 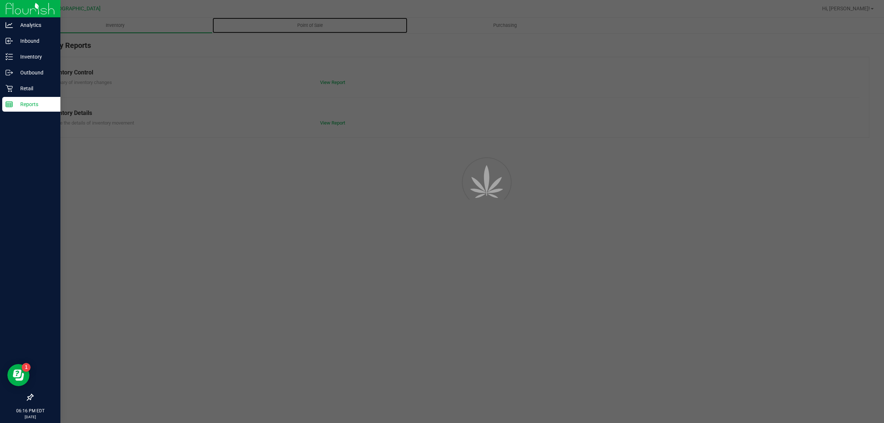 I want to click on p: Reports, so click(x=35, y=104).